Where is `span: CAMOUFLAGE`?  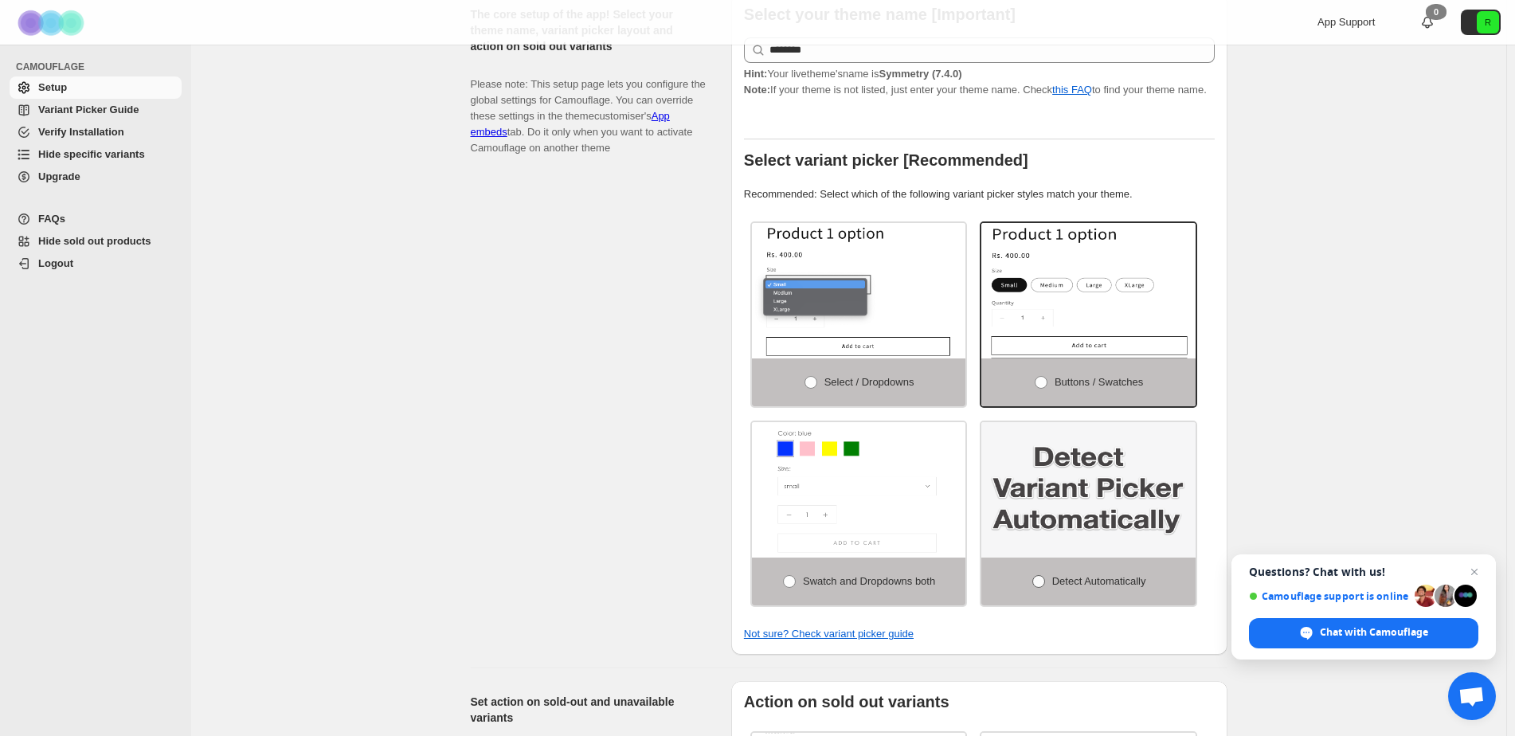 span: CAMOUFLAGE is located at coordinates (100, 67).